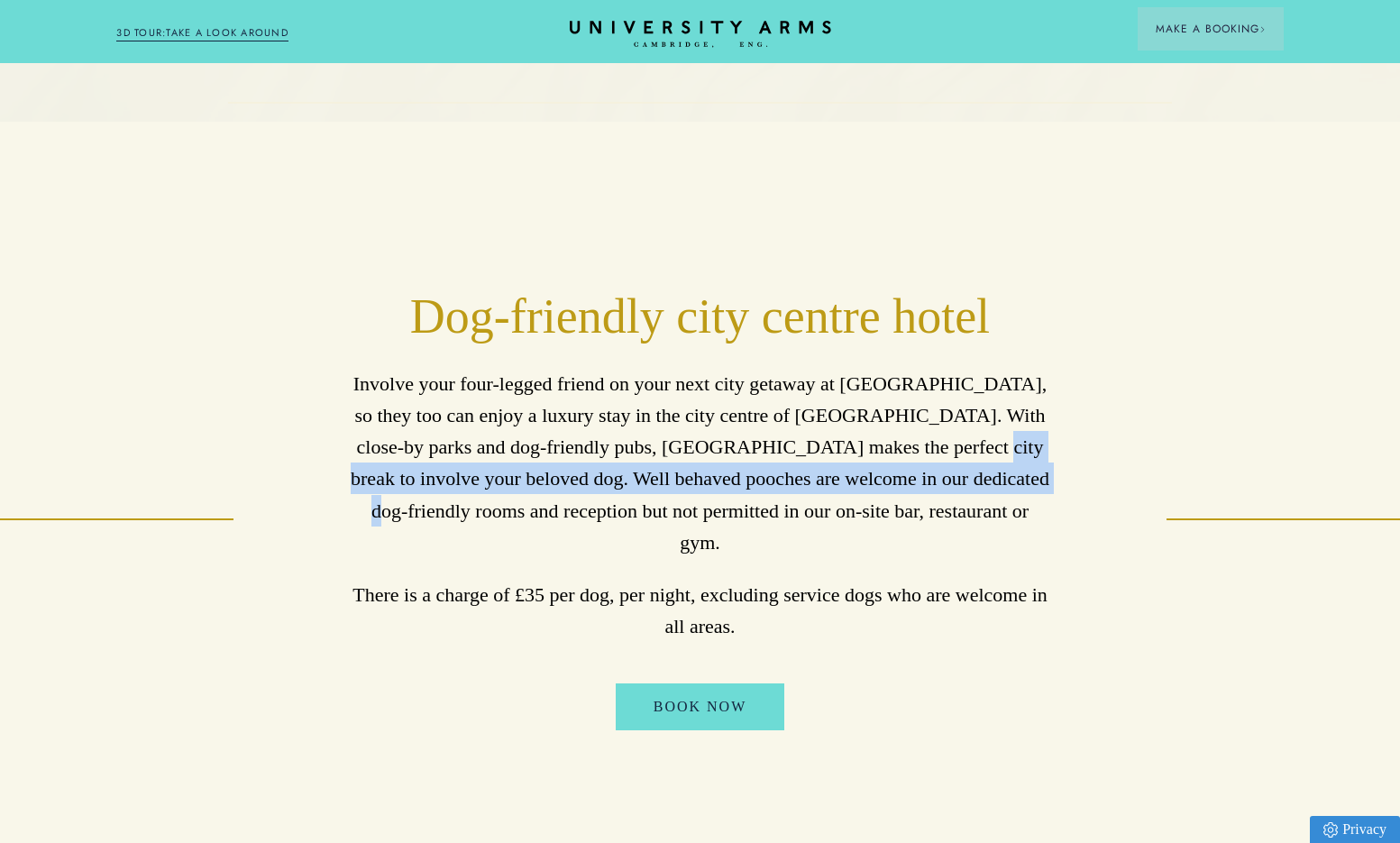  Describe the element at coordinates (1210, 29) in the screenshot. I see `span: Make a Booking` at that location.